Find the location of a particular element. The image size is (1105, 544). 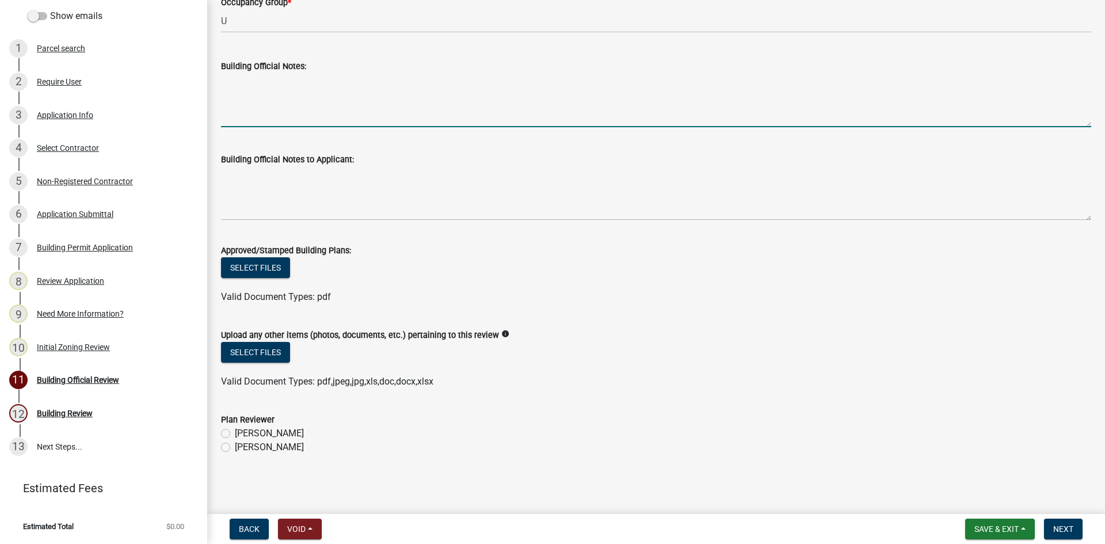

span: Save & Exit is located at coordinates (997, 529).